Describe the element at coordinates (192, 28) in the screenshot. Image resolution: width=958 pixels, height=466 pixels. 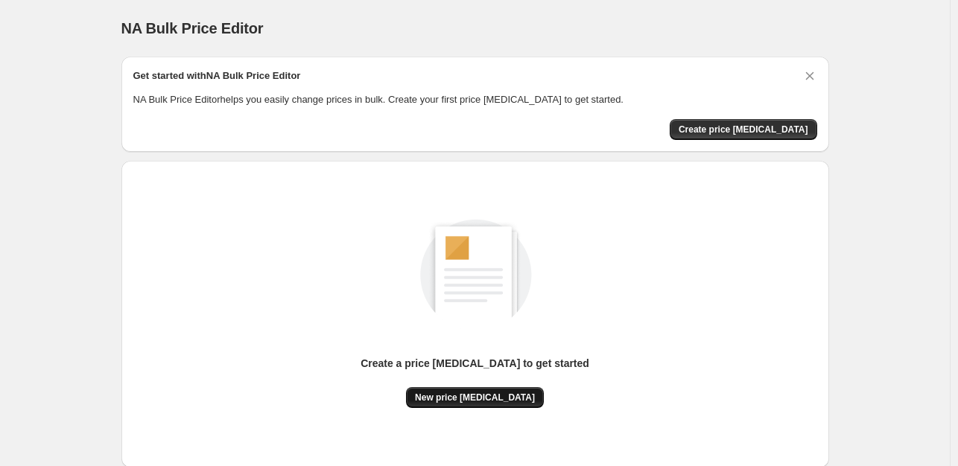
I see `span: NA Bulk Price Editor` at that location.